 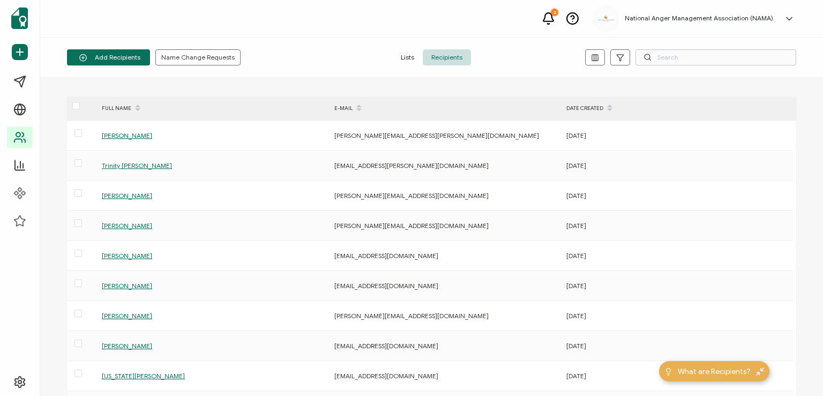 I want to click on div: Chat Widget, so click(x=734, y=335).